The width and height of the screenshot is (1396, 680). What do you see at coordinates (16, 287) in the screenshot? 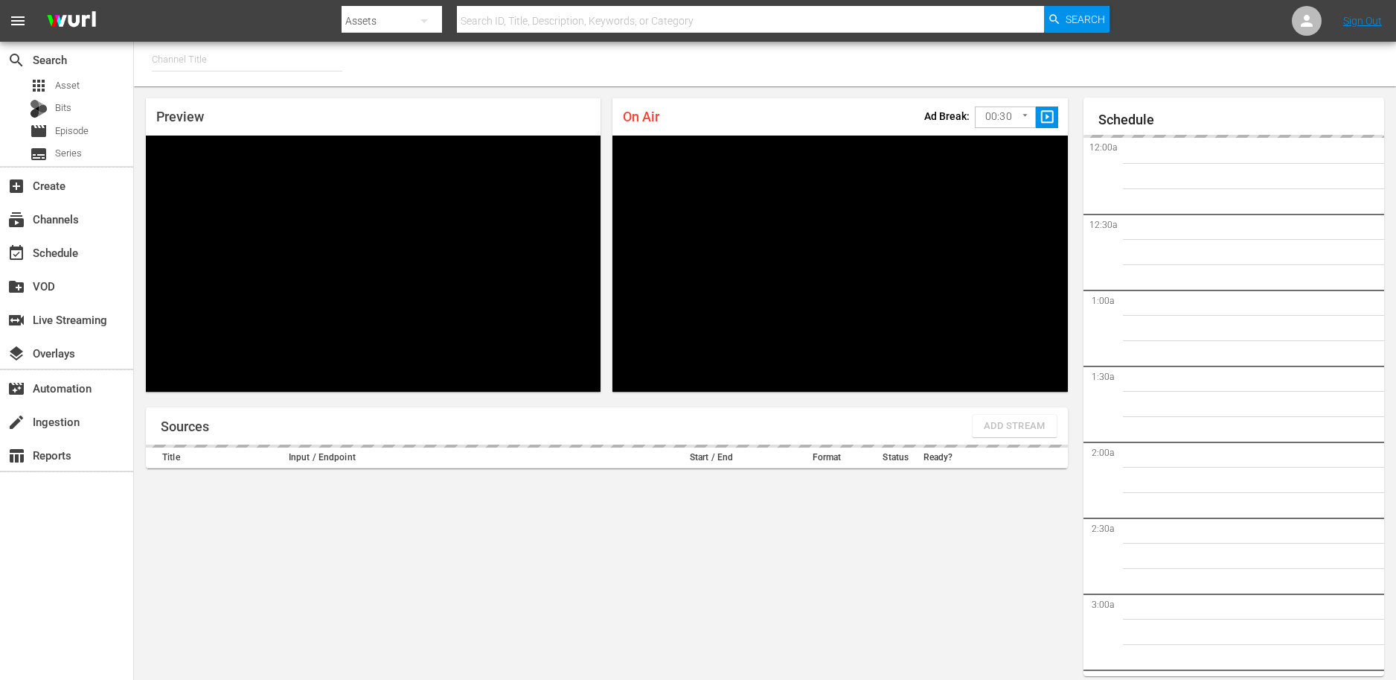
I see `span: VOD` at bounding box center [16, 287].